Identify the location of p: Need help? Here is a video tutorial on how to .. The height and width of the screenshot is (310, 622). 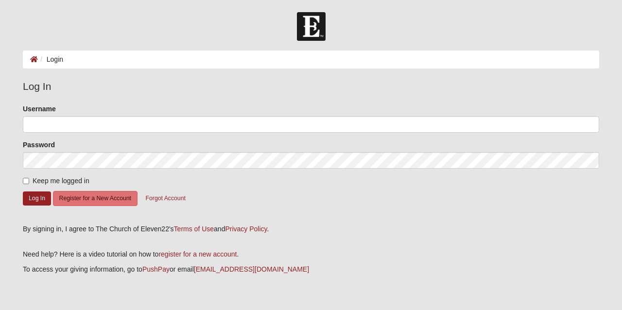
(311, 254).